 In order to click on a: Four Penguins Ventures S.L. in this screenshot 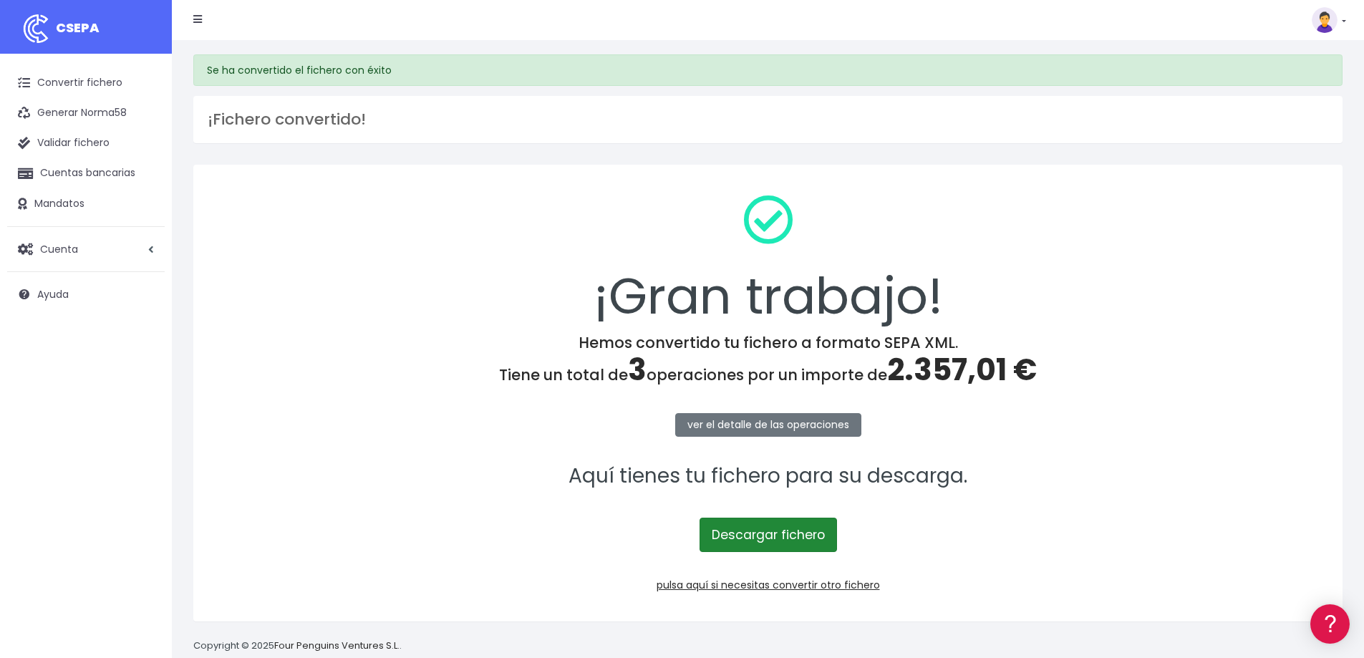, I will do `click(337, 645)`.